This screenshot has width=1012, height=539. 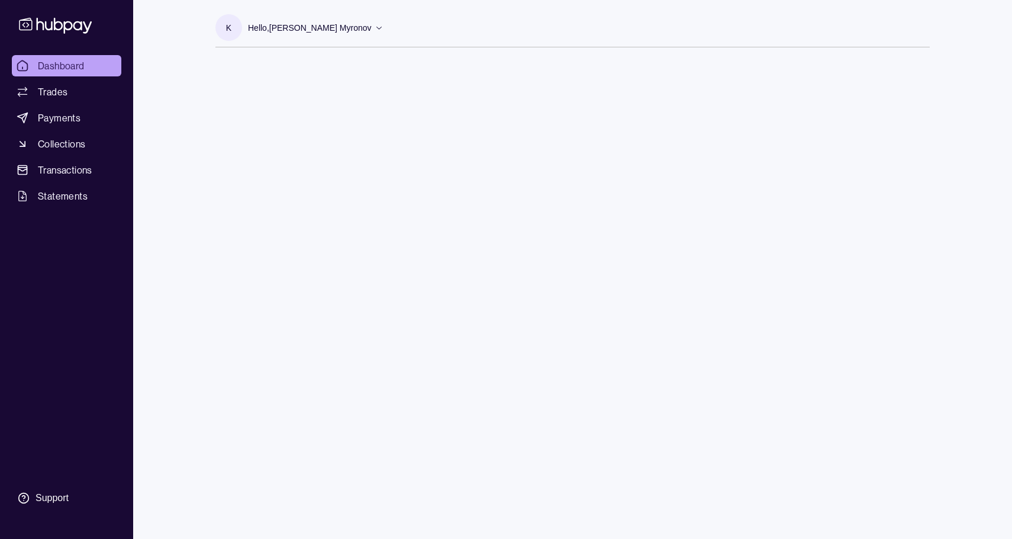 I want to click on a: Statements, so click(x=66, y=196).